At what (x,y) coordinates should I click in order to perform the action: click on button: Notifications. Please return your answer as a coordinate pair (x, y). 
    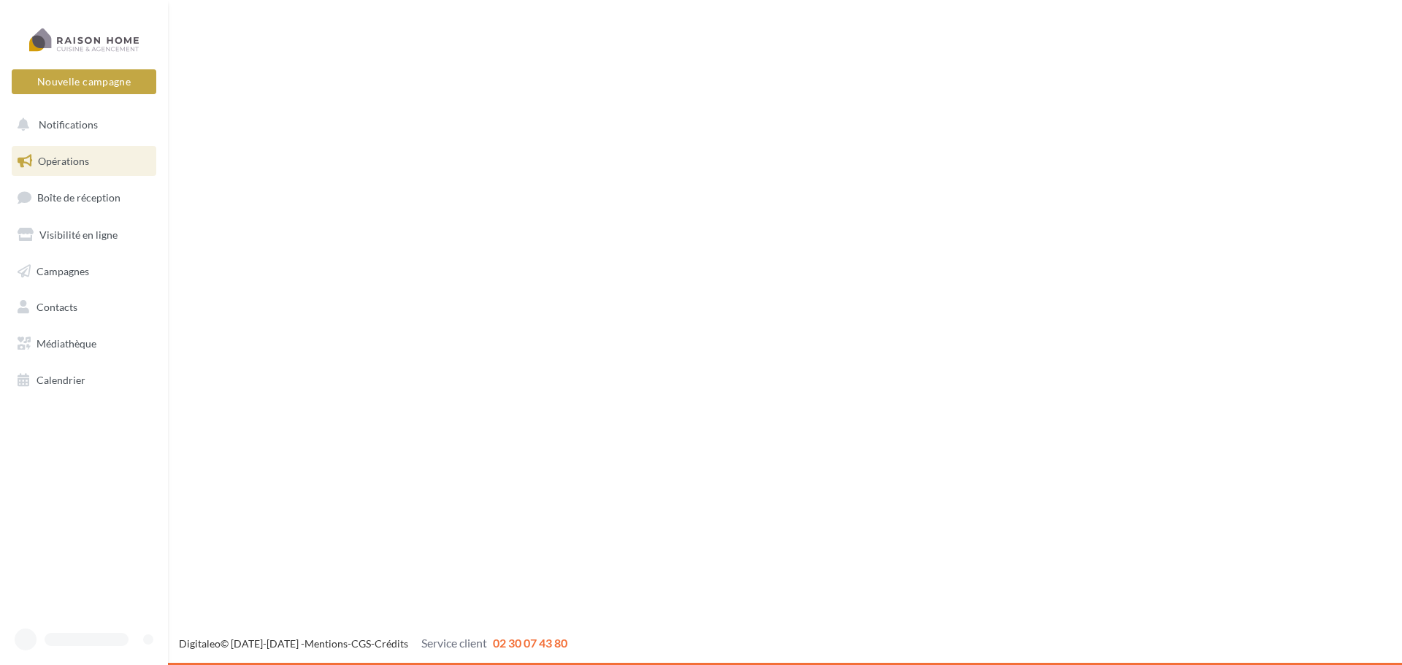
    Looking at the image, I should click on (81, 125).